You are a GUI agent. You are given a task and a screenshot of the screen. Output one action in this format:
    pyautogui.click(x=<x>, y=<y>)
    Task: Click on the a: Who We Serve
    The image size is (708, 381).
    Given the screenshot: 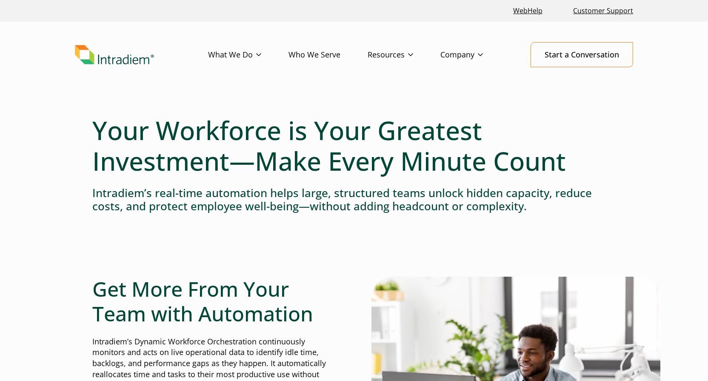 What is the action you would take?
    pyautogui.click(x=328, y=55)
    